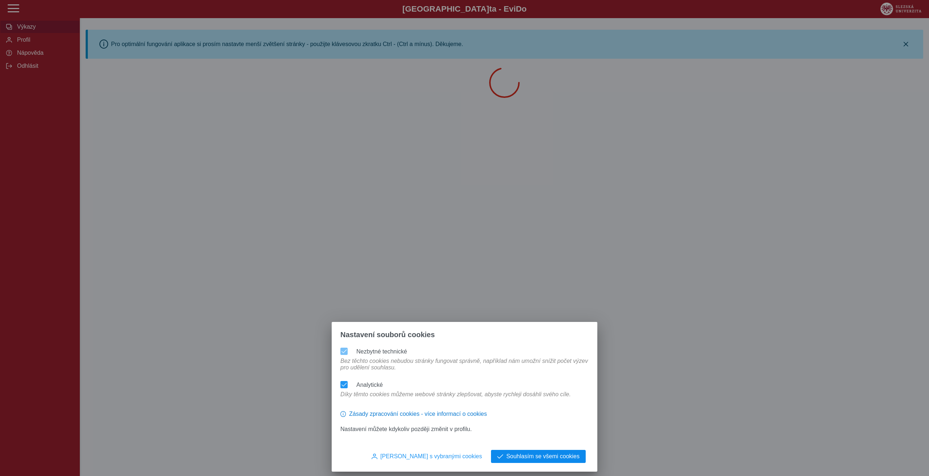 Image resolution: width=929 pixels, height=476 pixels. I want to click on div: Díky těmto cookies můžeme webové stránky zlepšovat, abyste rychleji dosáhli svého cíle., so click(455, 398).